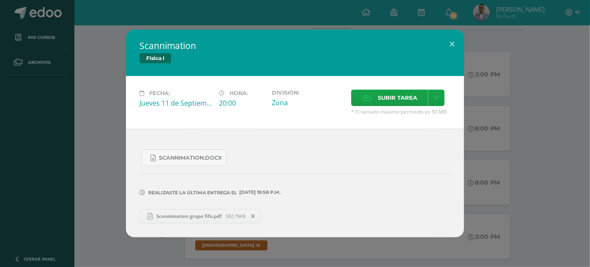 The image size is (590, 267). Describe the element at coordinates (155, 58) in the screenshot. I see `span: Física I` at that location.